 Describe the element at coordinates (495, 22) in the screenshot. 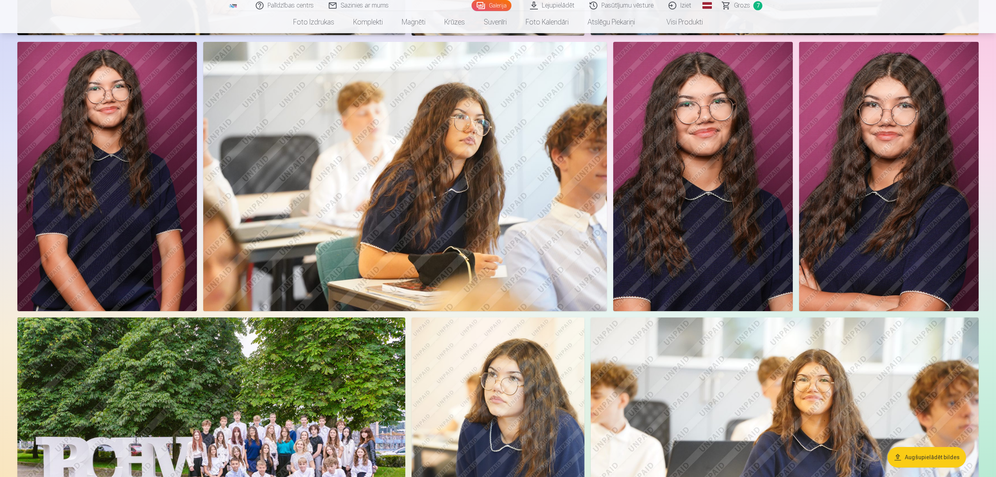

I see `a: Suvenīri` at that location.